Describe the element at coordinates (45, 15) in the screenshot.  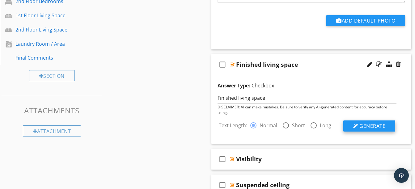
I see `div: 1st Floor Living Space` at that location.